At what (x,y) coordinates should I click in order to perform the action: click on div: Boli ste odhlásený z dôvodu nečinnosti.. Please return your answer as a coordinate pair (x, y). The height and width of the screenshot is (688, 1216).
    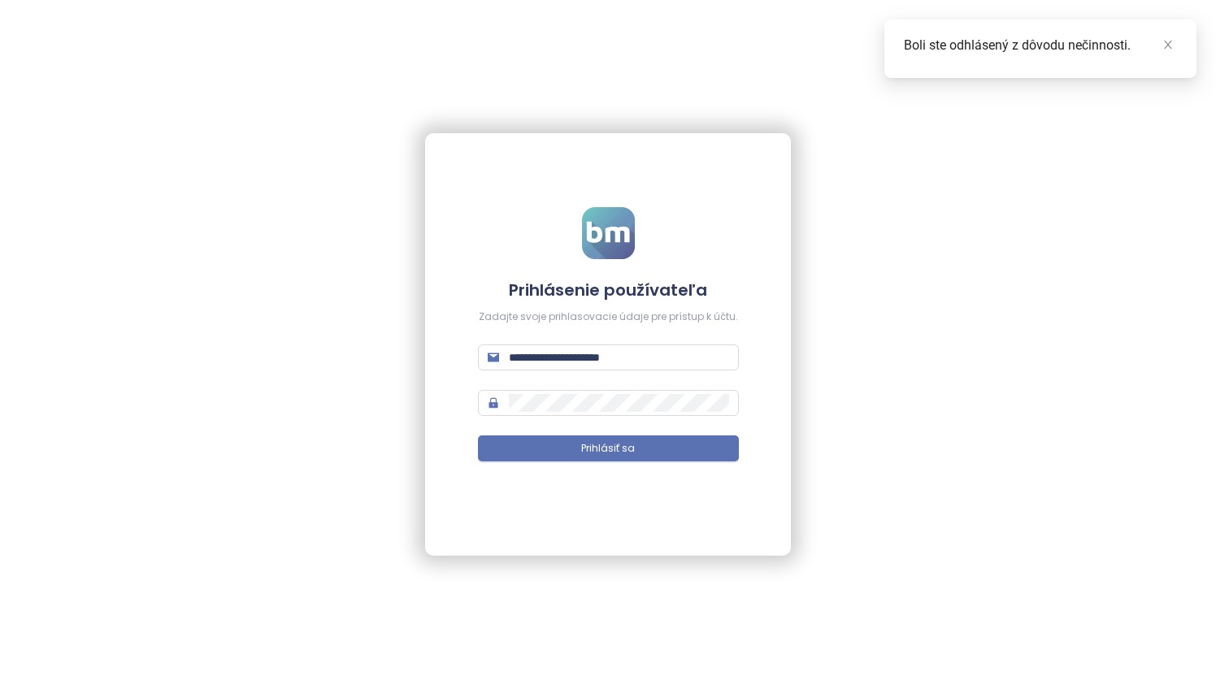
    Looking at the image, I should click on (1040, 46).